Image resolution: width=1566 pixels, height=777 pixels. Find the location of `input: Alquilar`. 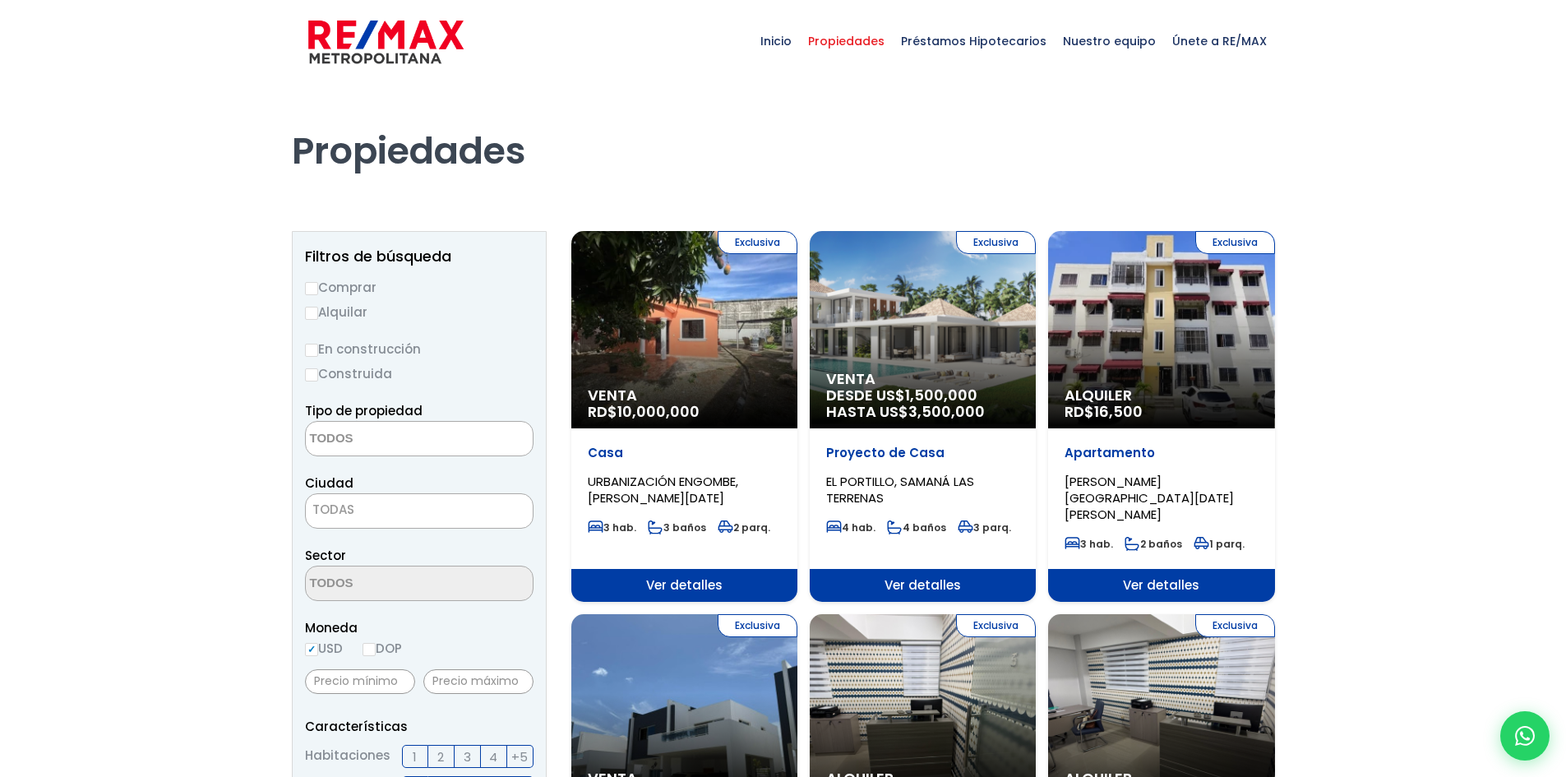

input: Alquilar is located at coordinates (312, 313).